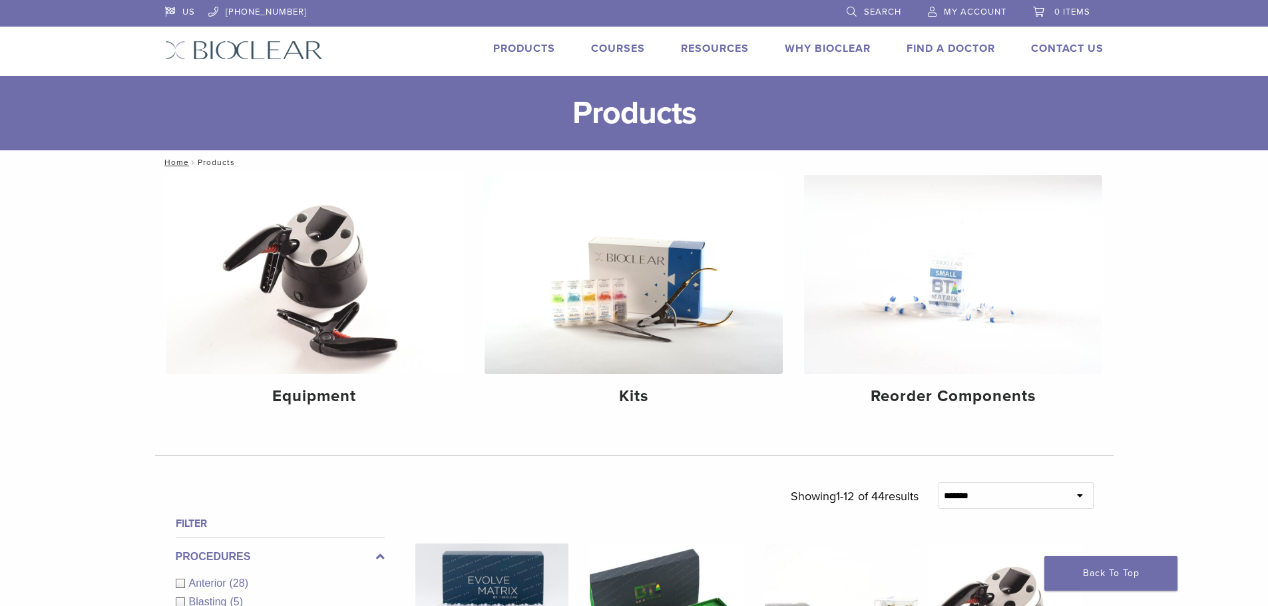 Image resolution: width=1268 pixels, height=606 pixels. Describe the element at coordinates (209, 583) in the screenshot. I see `span: Anterior` at that location.